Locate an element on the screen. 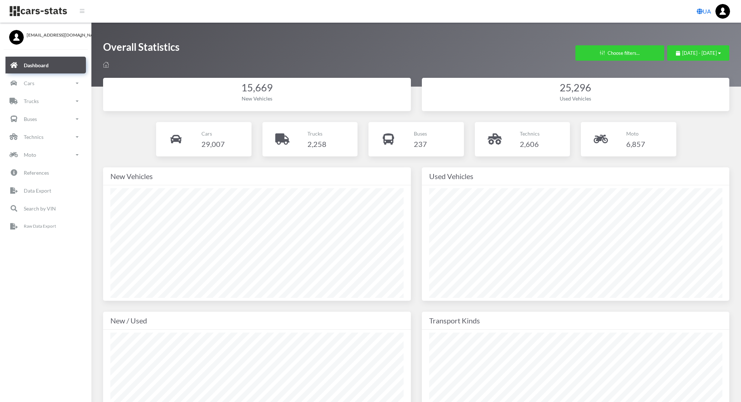 Image resolution: width=741 pixels, height=402 pixels. a: Buses is located at coordinates (46, 119).